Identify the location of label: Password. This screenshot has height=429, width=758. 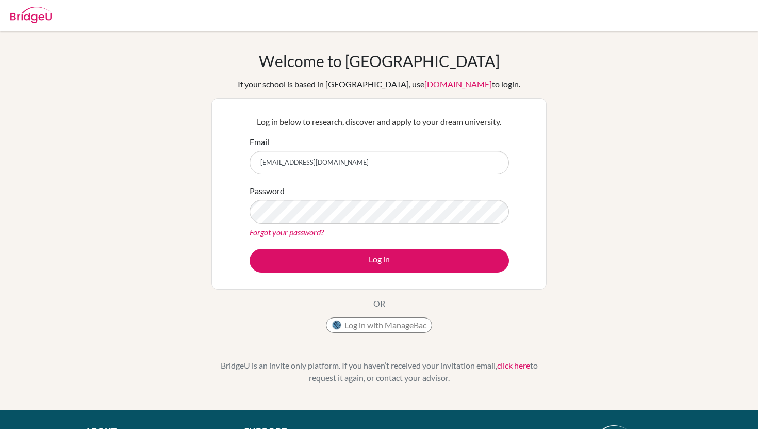
(267, 191).